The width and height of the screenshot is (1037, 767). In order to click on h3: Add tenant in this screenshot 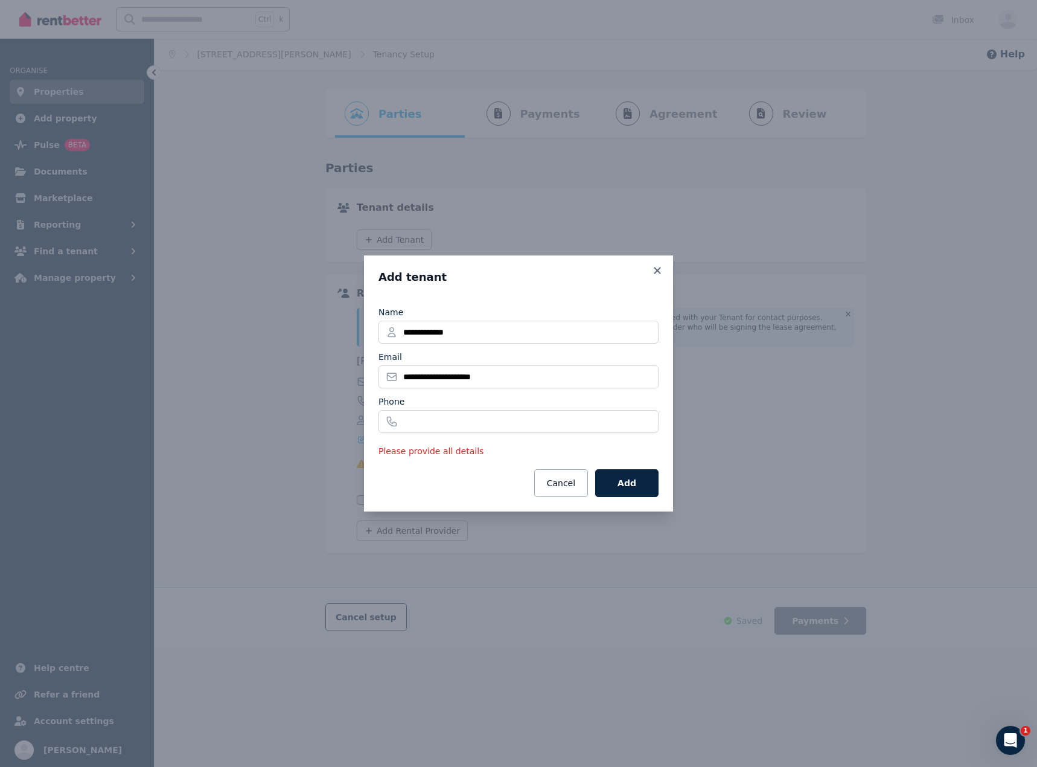, I will do `click(518, 277)`.